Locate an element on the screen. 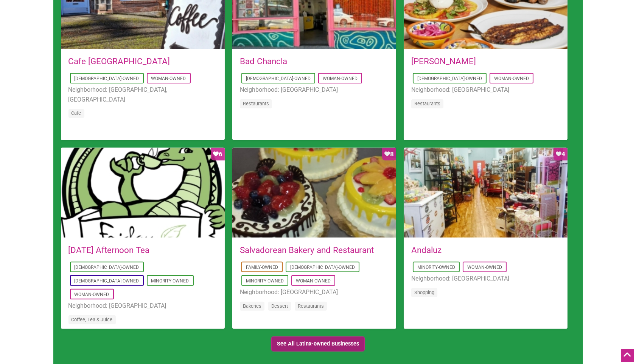  a: Coffee, Tea & Juice is located at coordinates (92, 320).